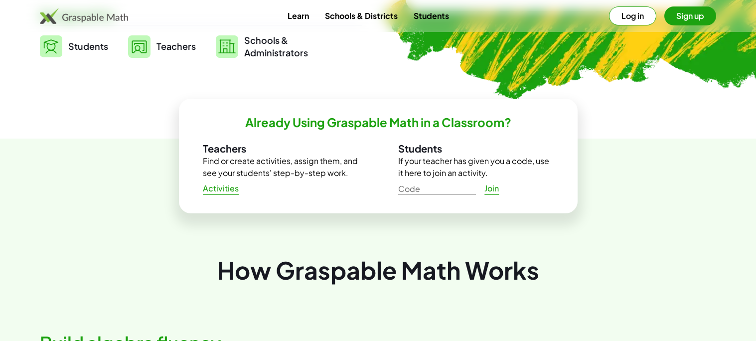 The width and height of the screenshot is (756, 341). I want to click on span: Join, so click(492, 188).